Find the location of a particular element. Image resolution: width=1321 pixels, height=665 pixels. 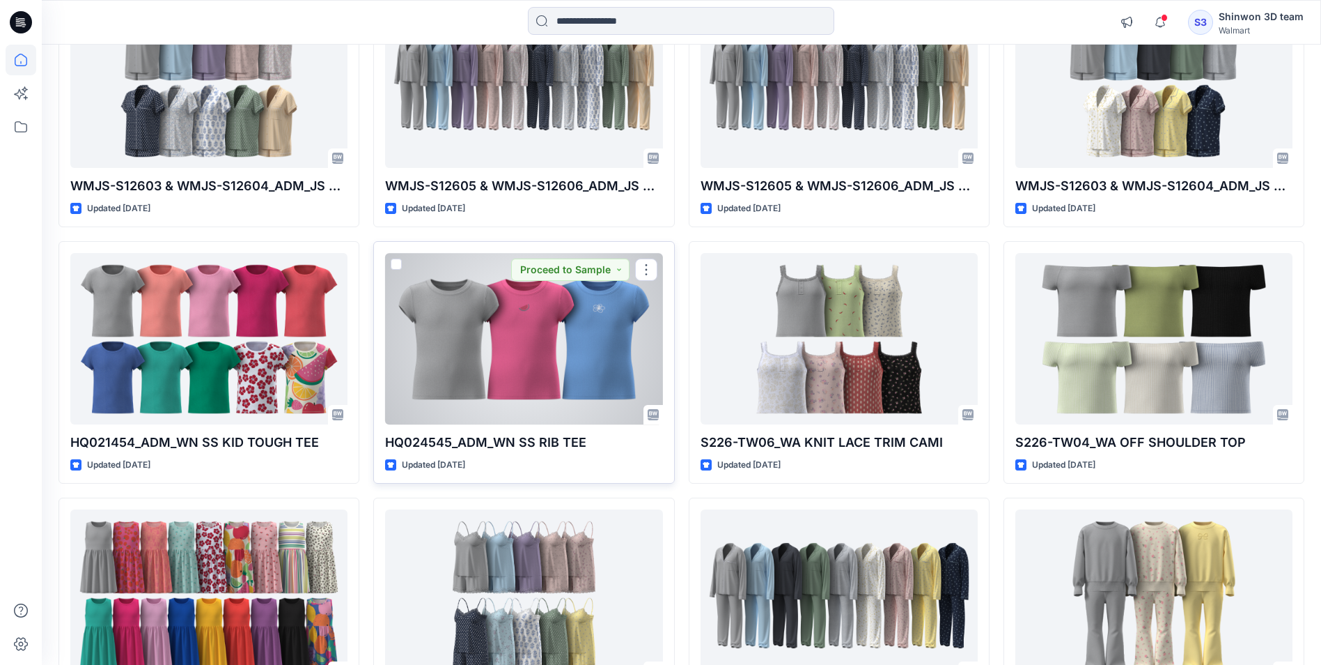

a: S226-TW06_WA KNIT LACE TRIM CAMI is located at coordinates (839, 338).